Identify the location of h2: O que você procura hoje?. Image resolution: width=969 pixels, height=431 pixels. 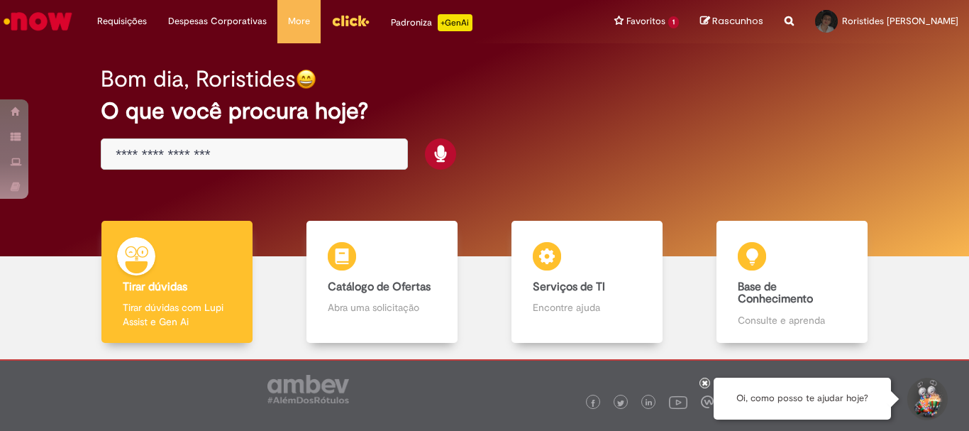
(485, 111).